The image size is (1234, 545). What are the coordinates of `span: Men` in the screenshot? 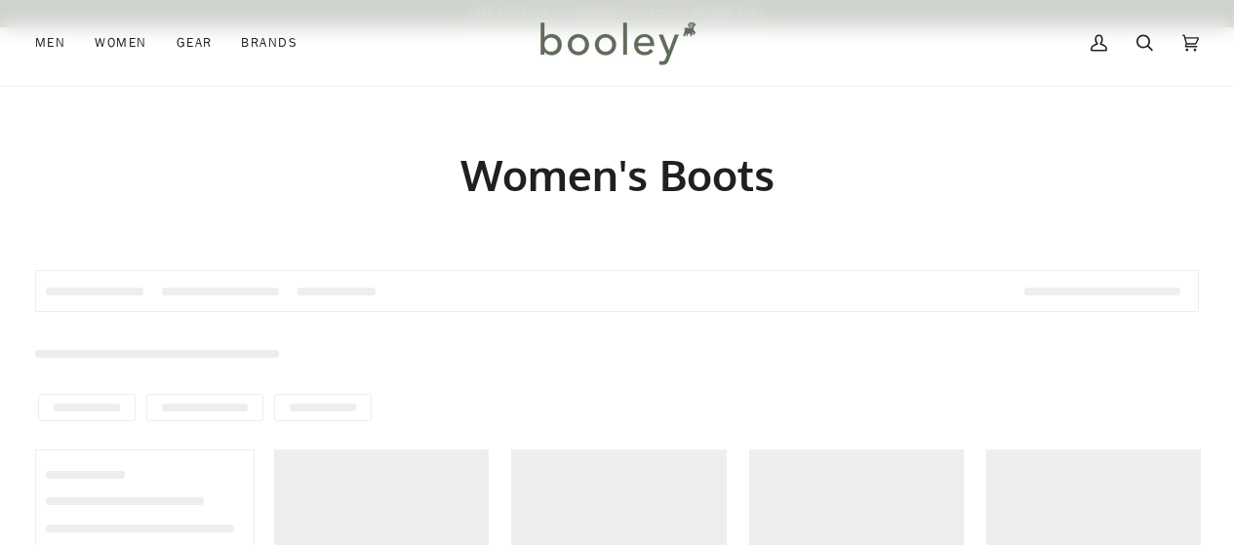 It's located at (50, 43).